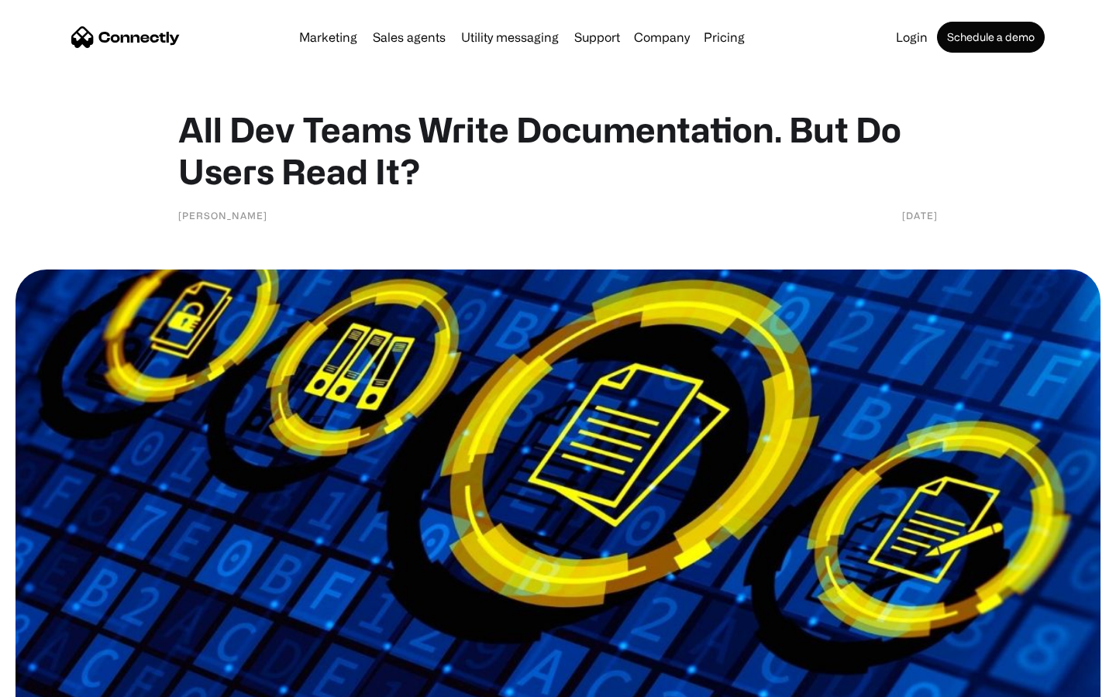  What do you see at coordinates (510, 37) in the screenshot?
I see `a: Utility messaging` at bounding box center [510, 37].